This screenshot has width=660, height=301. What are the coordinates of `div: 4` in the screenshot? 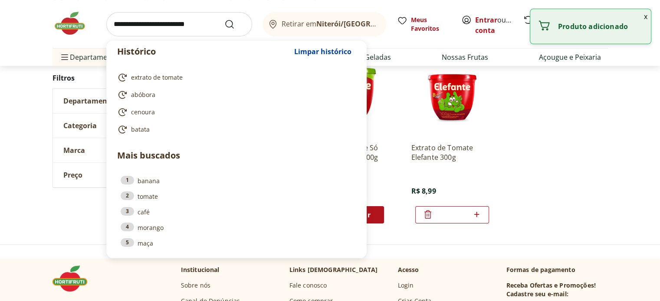 It's located at (127, 227).